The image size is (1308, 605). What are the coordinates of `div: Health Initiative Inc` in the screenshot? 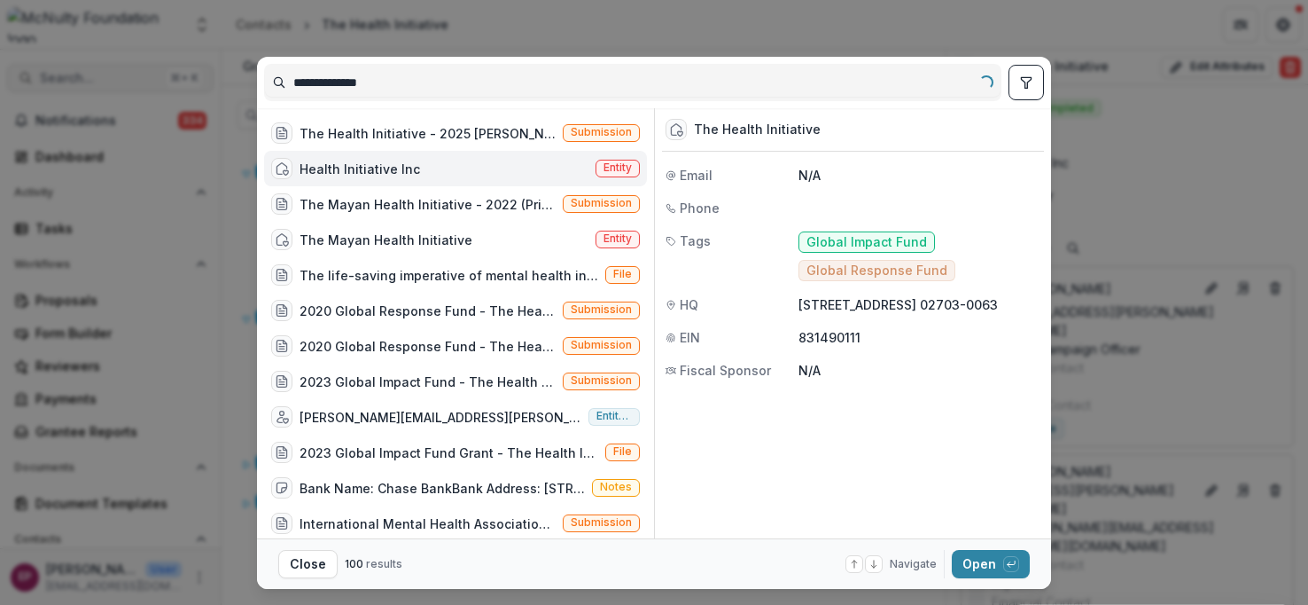 It's located at (360, 168).